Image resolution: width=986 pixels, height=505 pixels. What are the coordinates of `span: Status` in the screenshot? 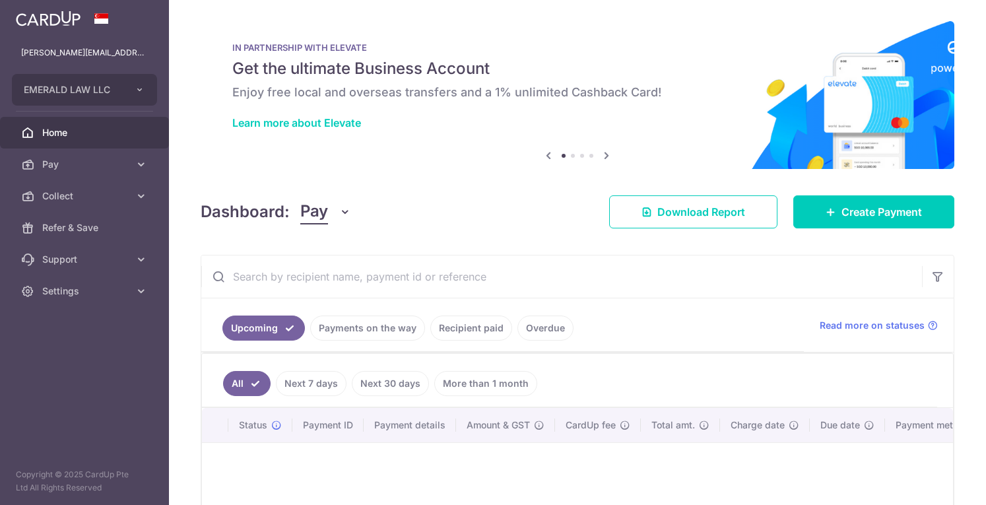 It's located at (253, 425).